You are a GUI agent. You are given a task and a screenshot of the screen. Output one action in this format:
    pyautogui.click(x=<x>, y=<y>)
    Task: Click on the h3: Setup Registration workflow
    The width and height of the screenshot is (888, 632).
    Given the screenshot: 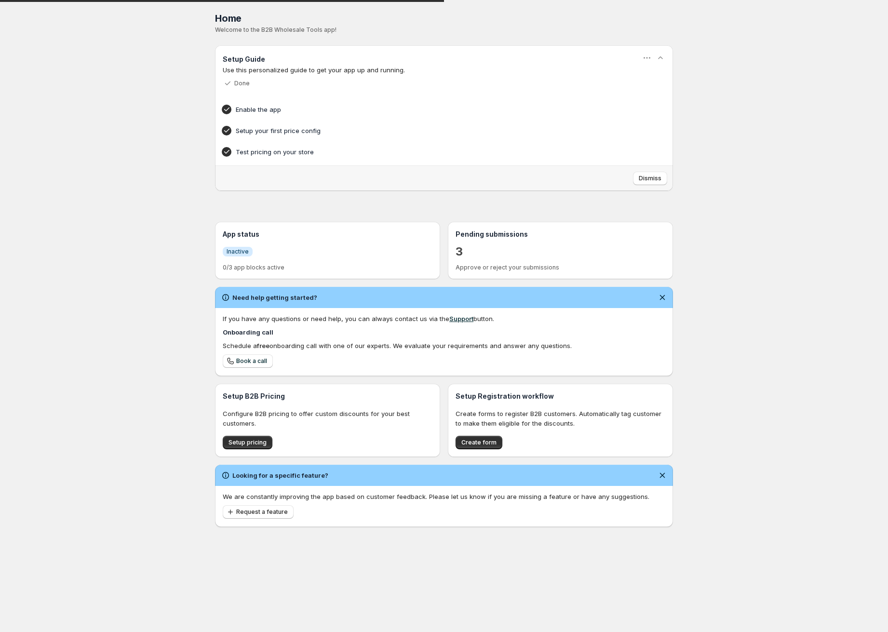 What is the action you would take?
    pyautogui.click(x=560, y=396)
    